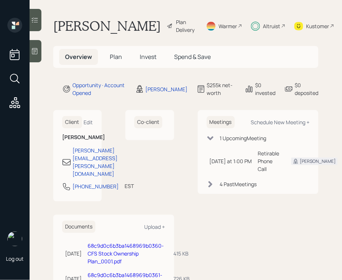 The width and height of the screenshot is (342, 280). I want to click on span: Spend & Save, so click(193, 57).